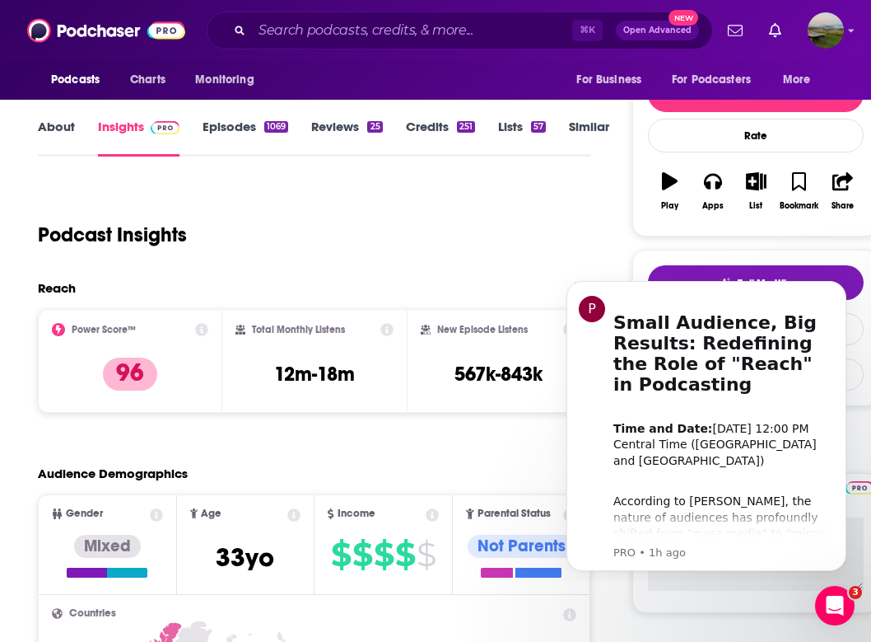  What do you see at coordinates (589, 138) in the screenshot?
I see `a: Similar` at bounding box center [589, 138].